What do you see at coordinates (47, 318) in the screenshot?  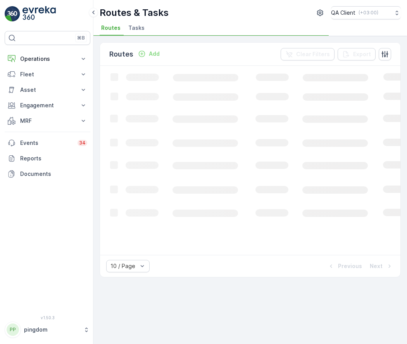 I see `span: v 1.50.3` at bounding box center [47, 318].